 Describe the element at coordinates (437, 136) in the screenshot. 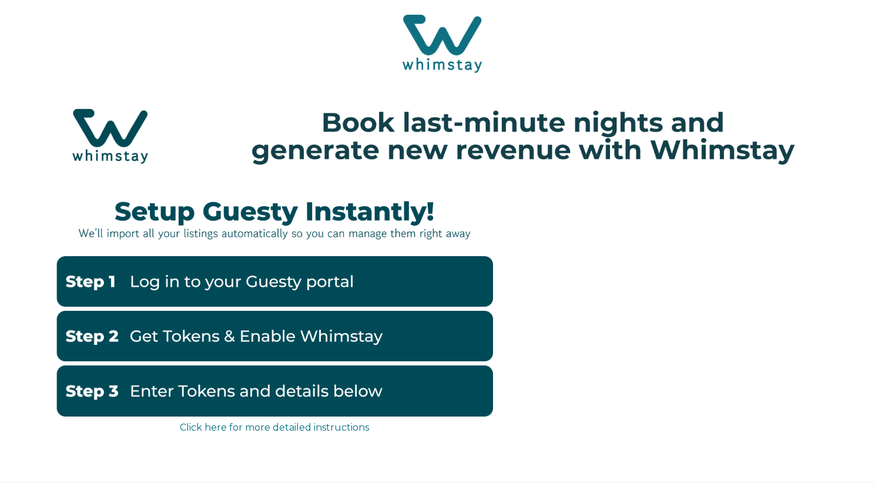

I see `img: Hubspot header for SSOB (4)` at that location.